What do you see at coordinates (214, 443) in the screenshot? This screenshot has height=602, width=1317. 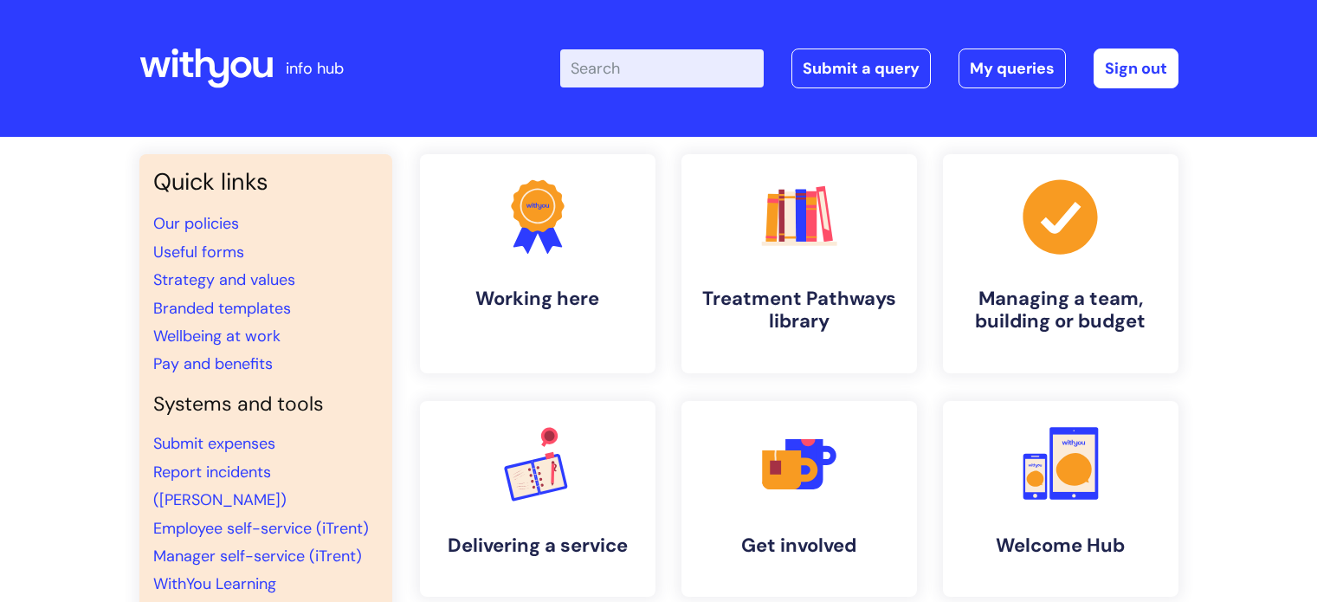 I see `a: Submit expenses` at bounding box center [214, 443].